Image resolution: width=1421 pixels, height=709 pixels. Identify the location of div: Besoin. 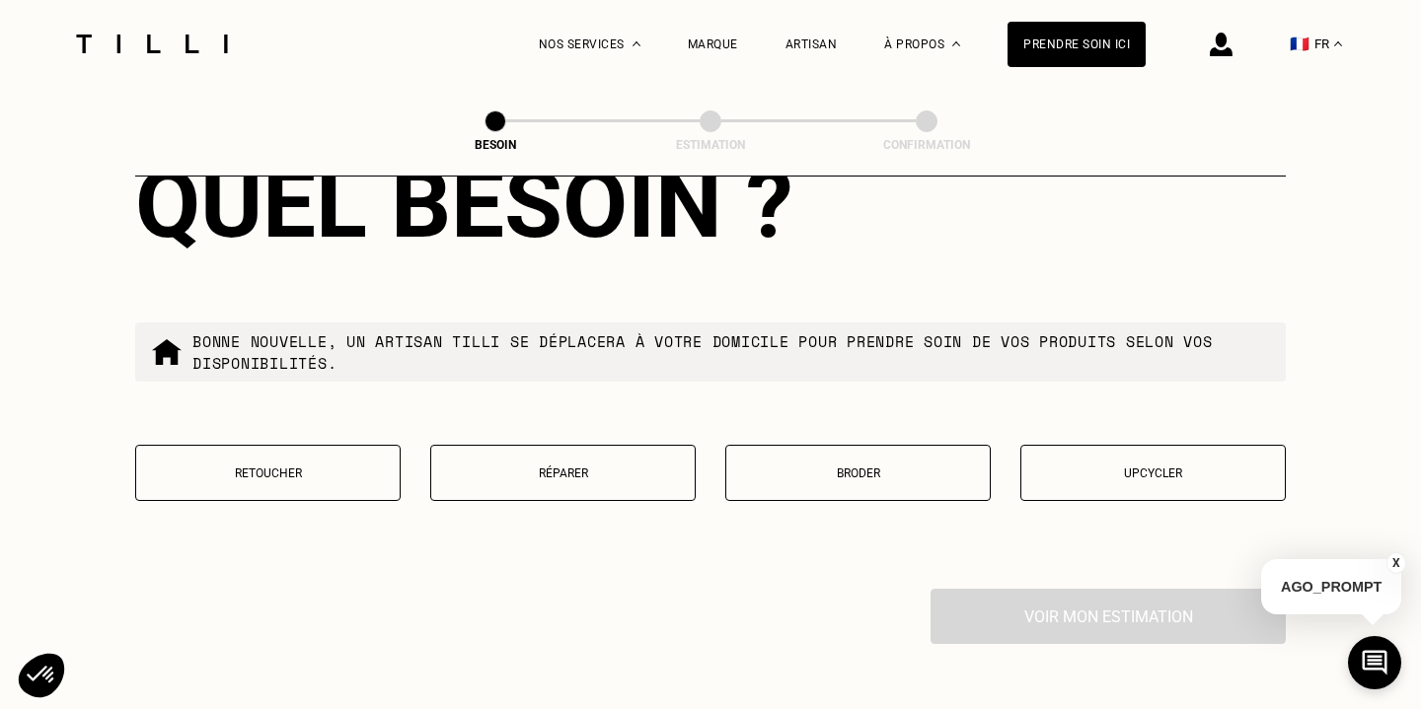
(495, 145).